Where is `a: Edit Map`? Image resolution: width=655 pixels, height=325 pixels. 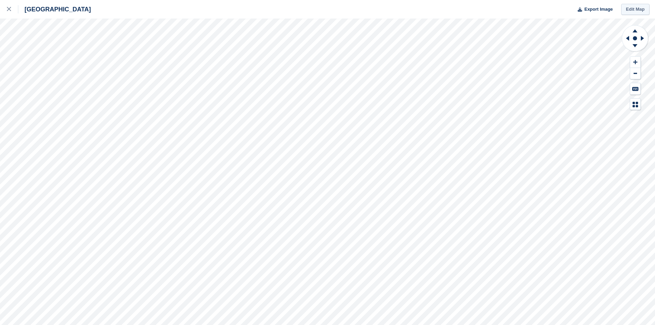 a: Edit Map is located at coordinates (635, 9).